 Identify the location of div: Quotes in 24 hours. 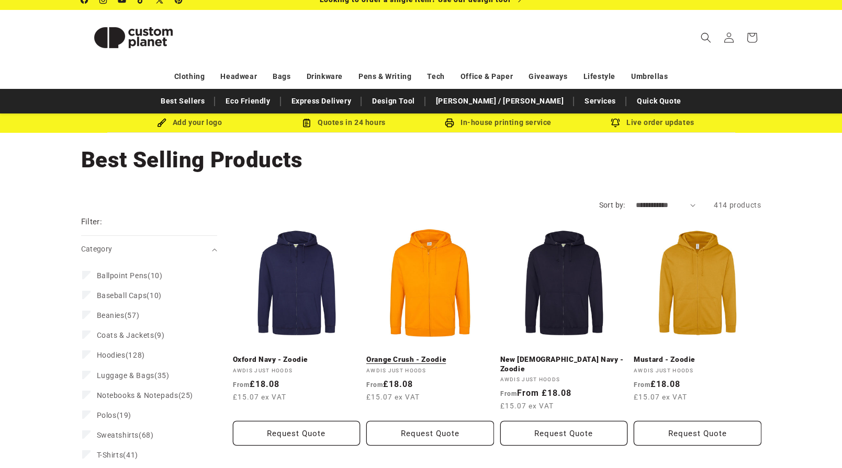
(344, 122).